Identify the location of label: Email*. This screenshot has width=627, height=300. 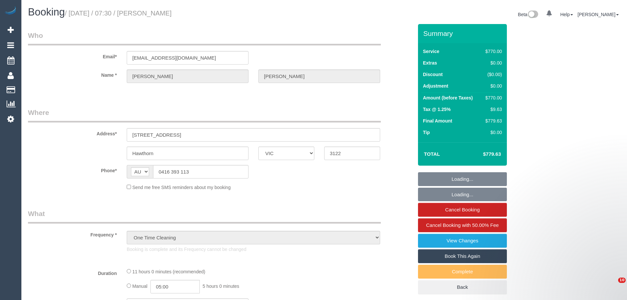
(72, 55).